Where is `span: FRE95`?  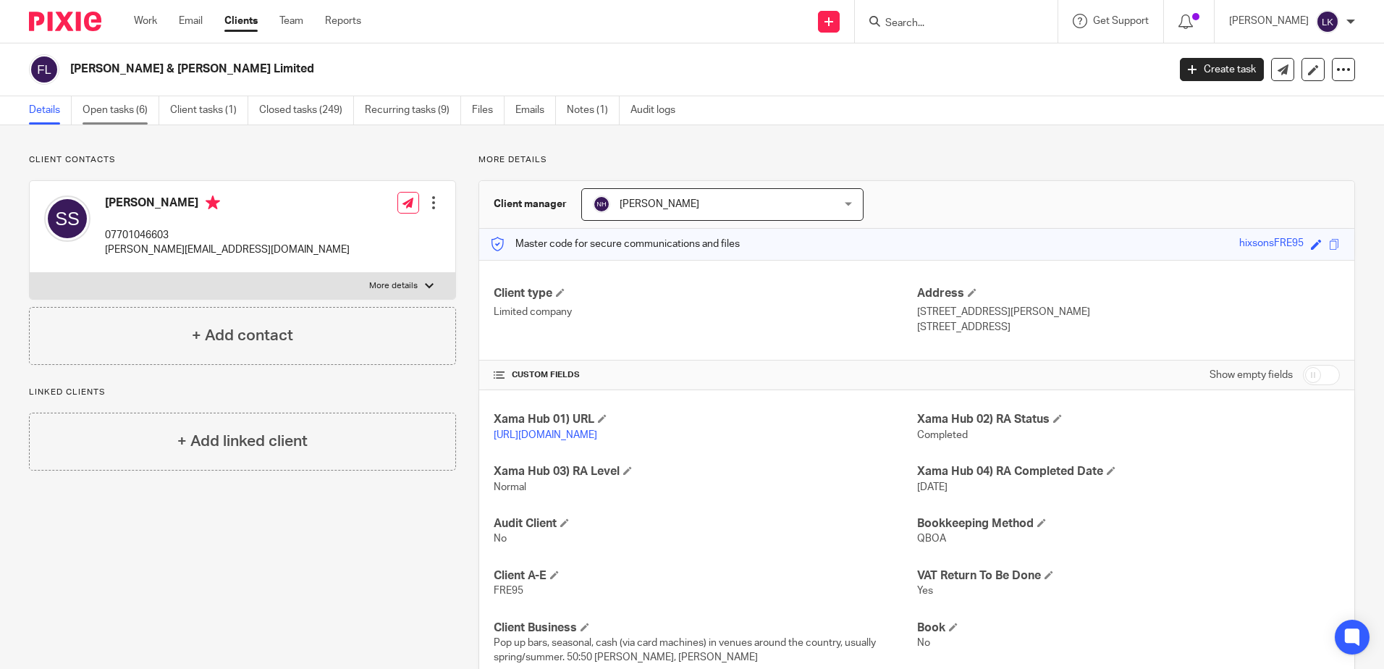 span: FRE95 is located at coordinates (508, 591).